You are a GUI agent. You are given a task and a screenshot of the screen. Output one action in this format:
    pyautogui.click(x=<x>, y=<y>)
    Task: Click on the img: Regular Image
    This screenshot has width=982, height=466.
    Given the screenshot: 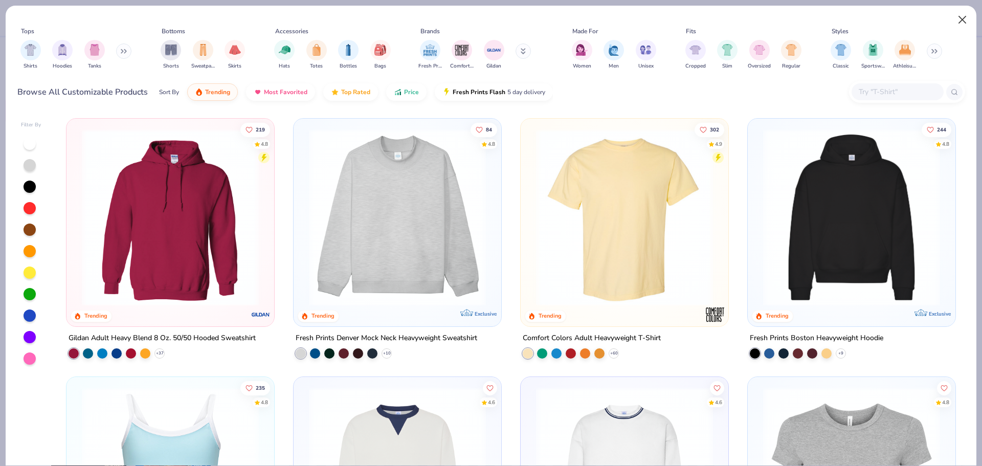 What is the action you would take?
    pyautogui.click(x=791, y=50)
    